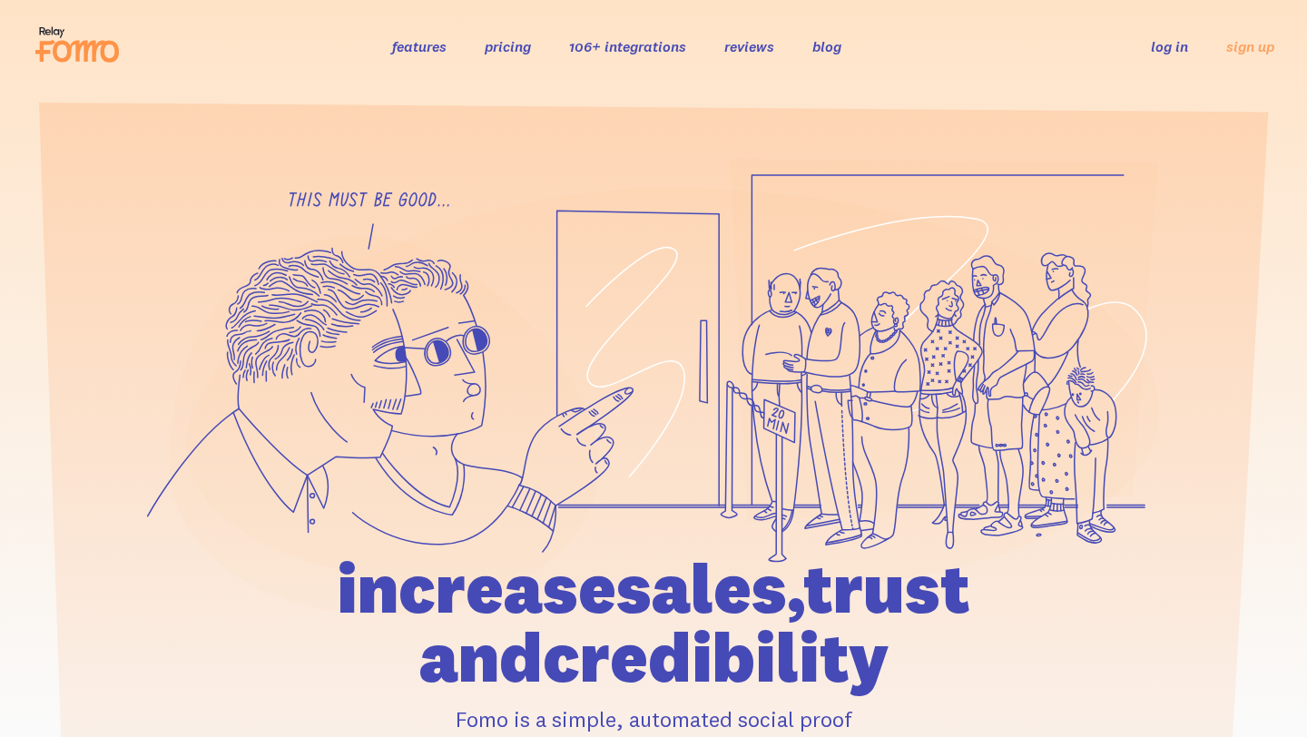 The image size is (1307, 737). What do you see at coordinates (1250, 46) in the screenshot?
I see `a: sign up` at bounding box center [1250, 46].